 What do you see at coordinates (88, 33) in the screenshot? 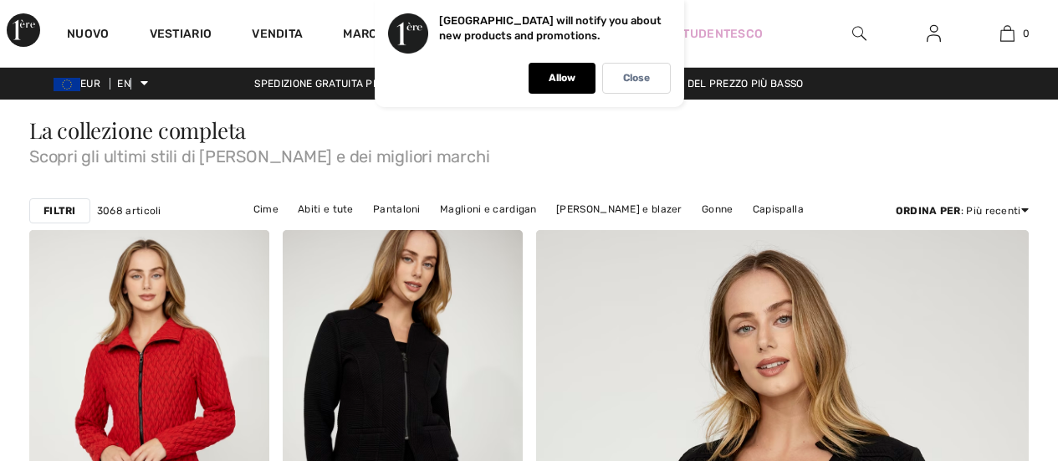
I see `font: Nuovo` at bounding box center [88, 33].